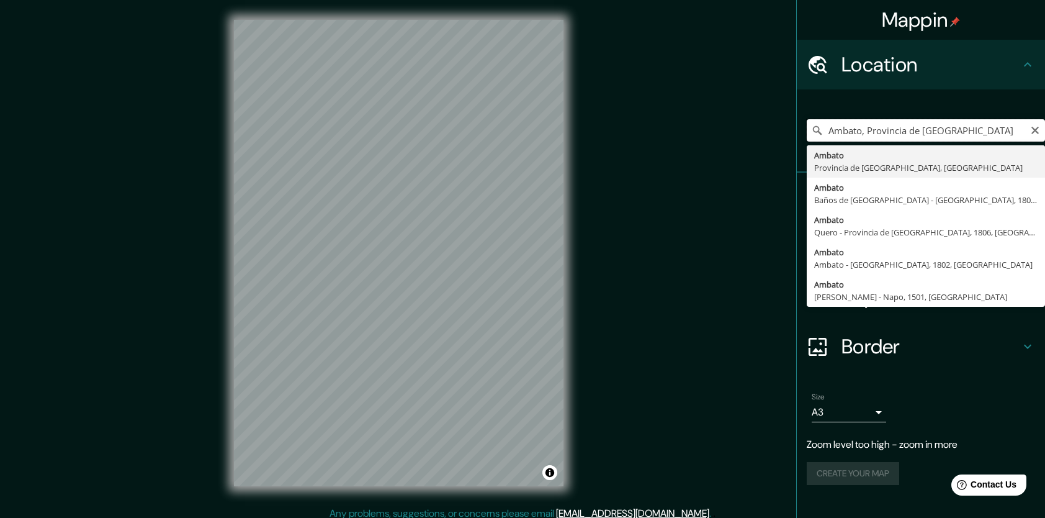 The image size is (1045, 518). Describe the element at coordinates (921, 197) in the screenshot. I see `div: Pins` at that location.